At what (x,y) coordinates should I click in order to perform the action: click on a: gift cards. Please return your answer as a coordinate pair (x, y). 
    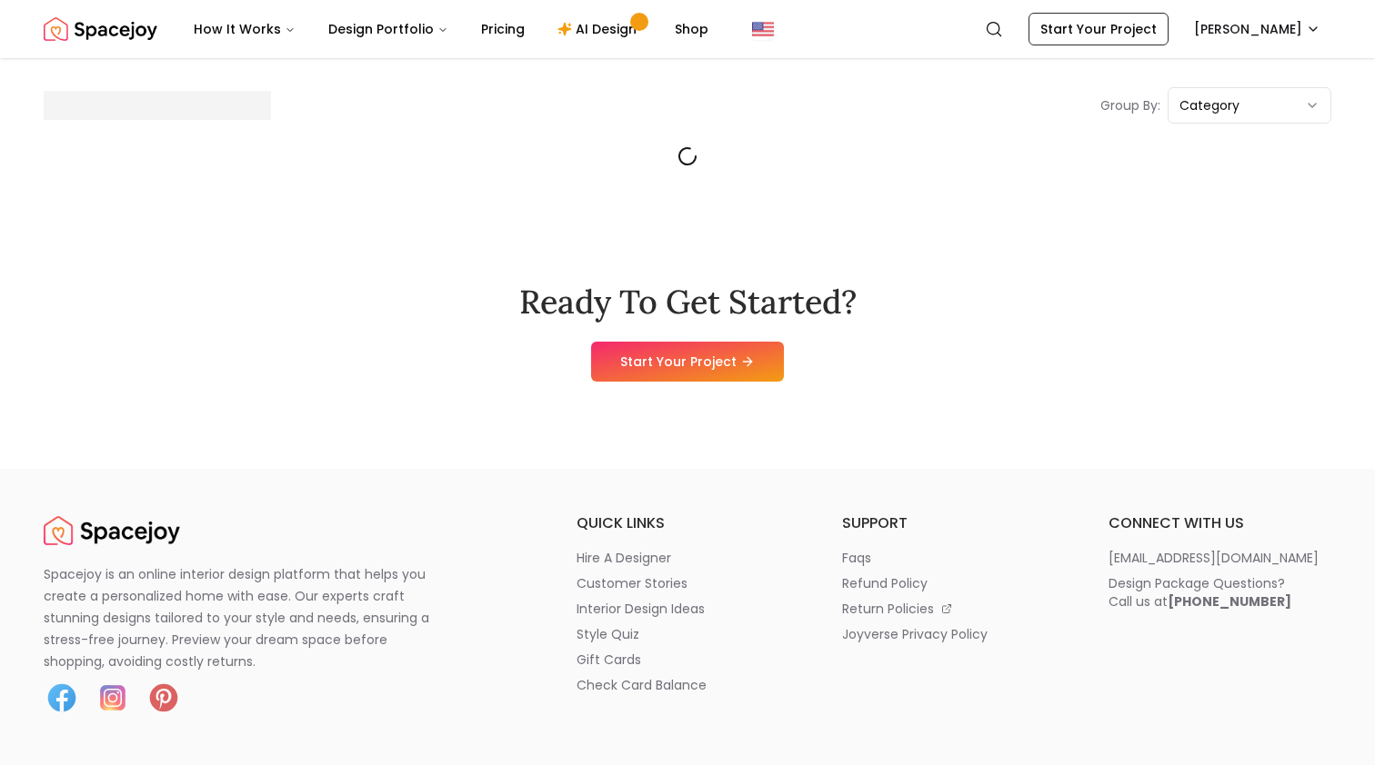
    Looking at the image, I should click on (687, 660).